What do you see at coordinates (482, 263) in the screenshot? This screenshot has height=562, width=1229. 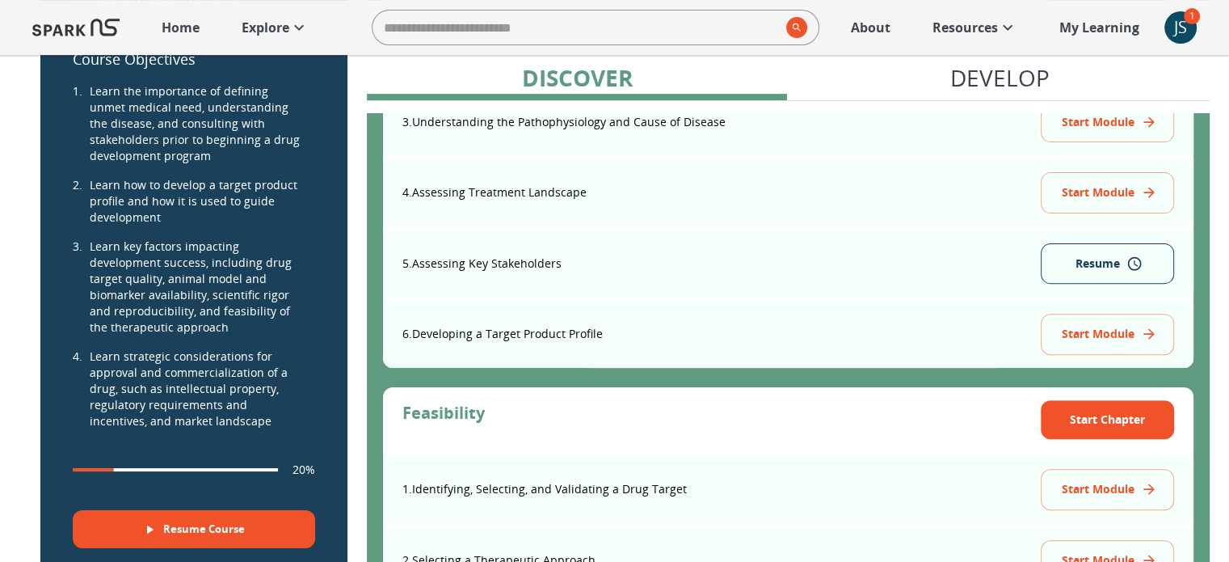 I see `p: 5 . Assessing Key Stakeholders` at bounding box center [482, 263].